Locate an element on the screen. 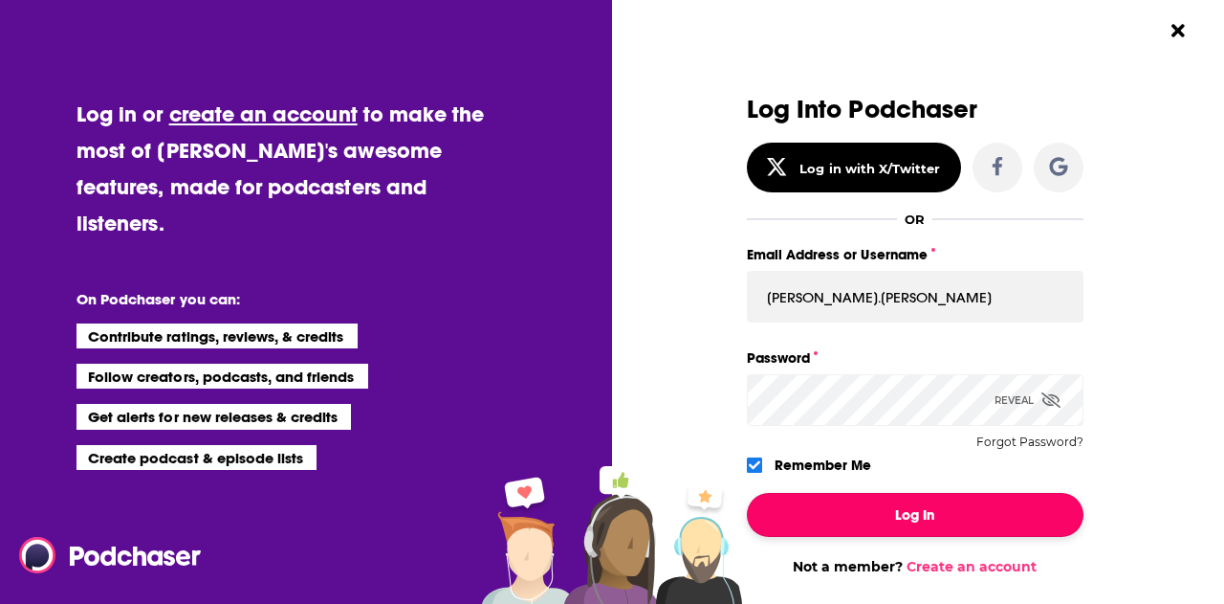  div: Not a member? is located at coordinates (915, 566).